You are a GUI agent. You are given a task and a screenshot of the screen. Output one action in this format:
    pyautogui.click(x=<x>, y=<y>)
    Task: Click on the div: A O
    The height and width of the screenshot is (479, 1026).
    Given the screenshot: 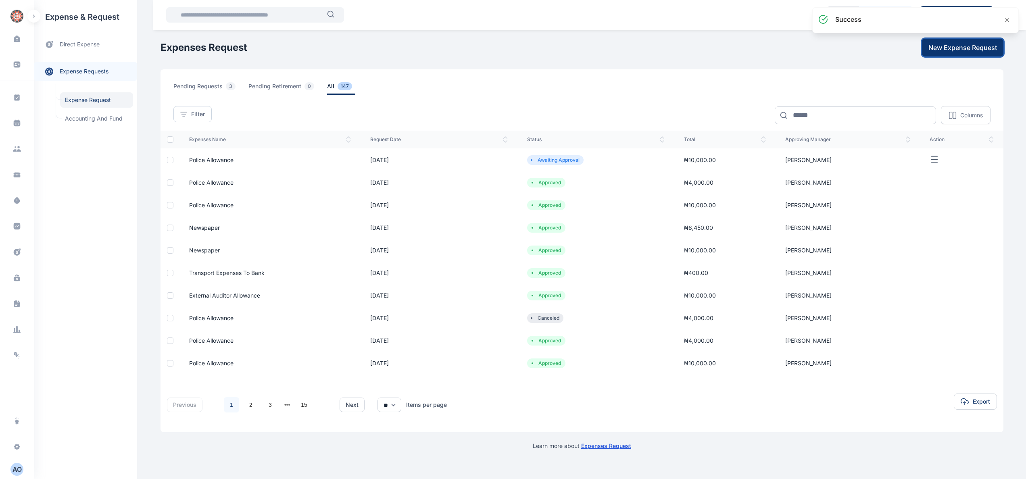 What is the action you would take?
    pyautogui.click(x=17, y=470)
    